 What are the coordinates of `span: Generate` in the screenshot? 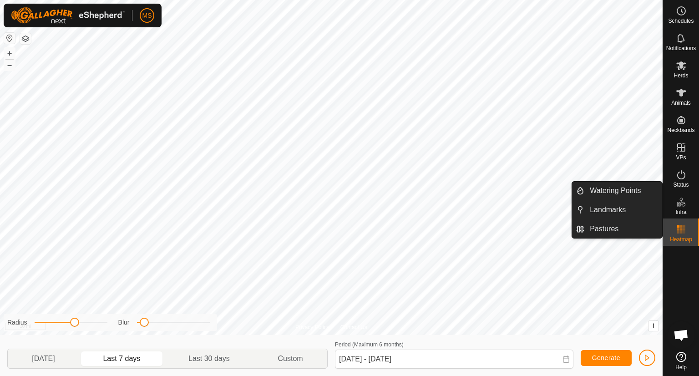 It's located at (607, 358).